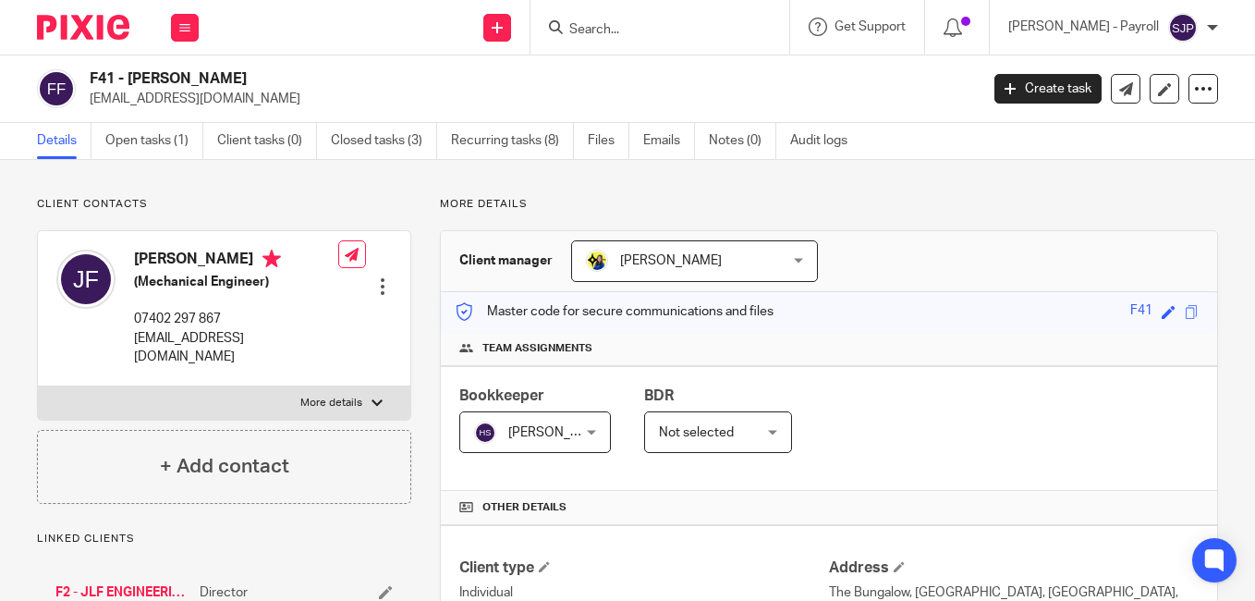 This screenshot has width=1255, height=601. Describe the element at coordinates (826, 141) in the screenshot. I see `a: Audit logs` at that location.